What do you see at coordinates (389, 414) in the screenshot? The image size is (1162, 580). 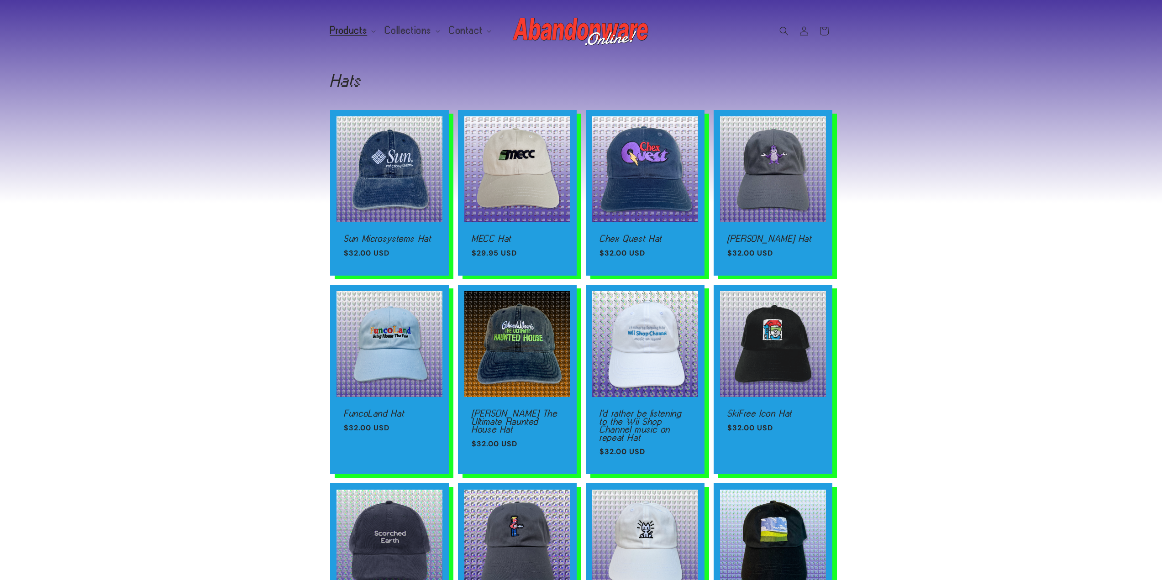 I see `a: FuncoLand Hat` at bounding box center [389, 414].